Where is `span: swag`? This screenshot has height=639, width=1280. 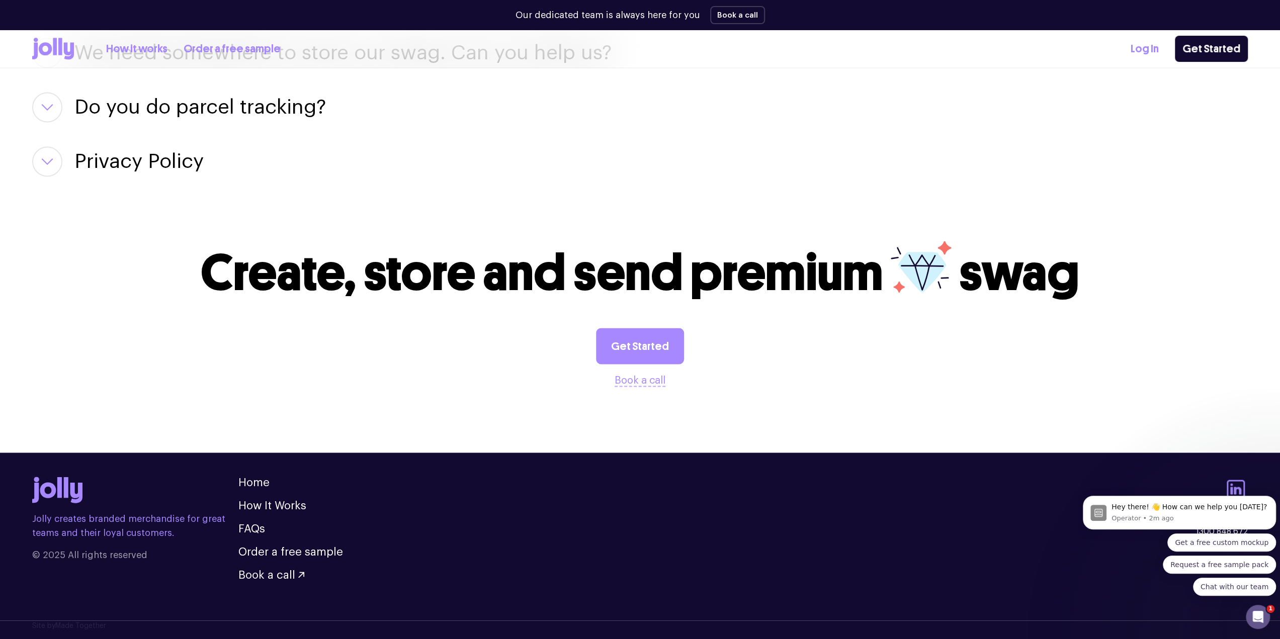 span: swag is located at coordinates (1019, 272).